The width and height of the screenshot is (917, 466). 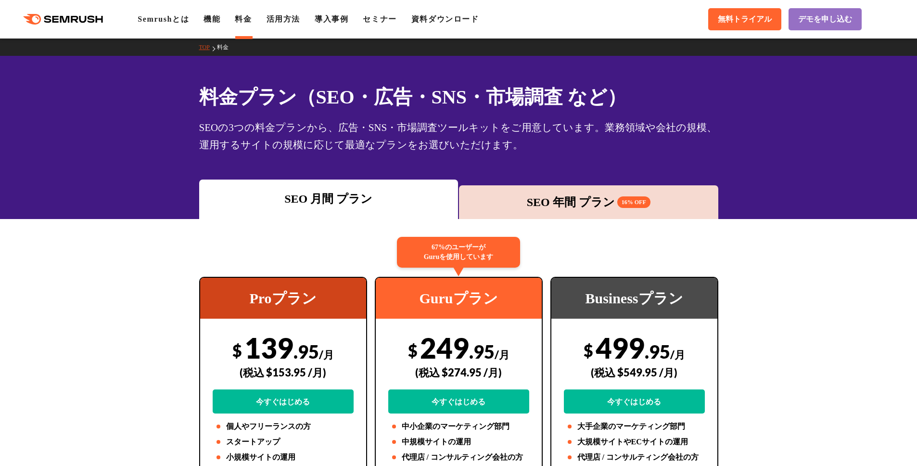 I want to click on li: 小規模サイトの運用, so click(x=283, y=457).